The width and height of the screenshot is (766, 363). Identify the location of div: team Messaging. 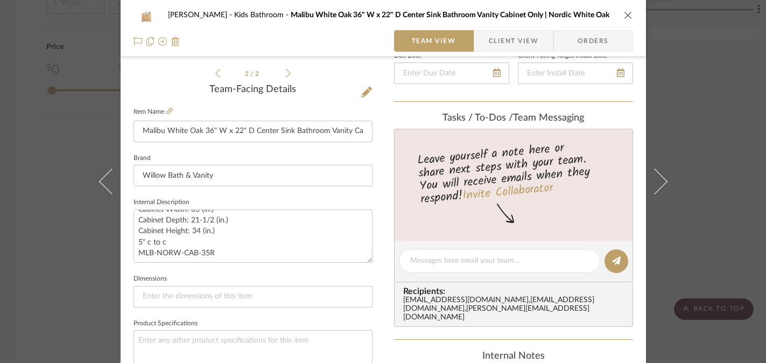
(513, 118).